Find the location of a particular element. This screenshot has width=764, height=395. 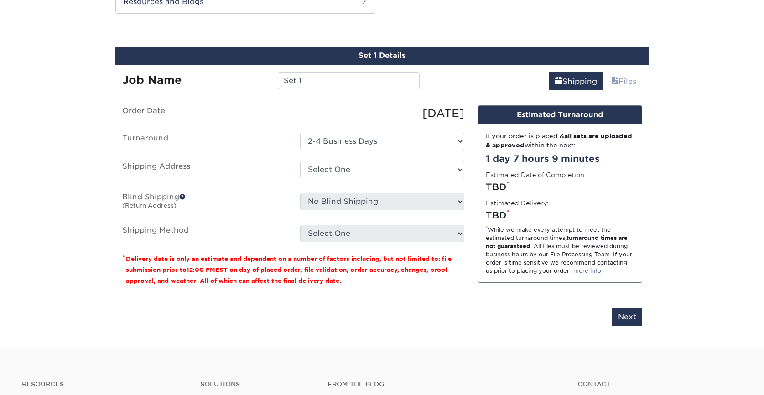

a: more info is located at coordinates (587, 270).